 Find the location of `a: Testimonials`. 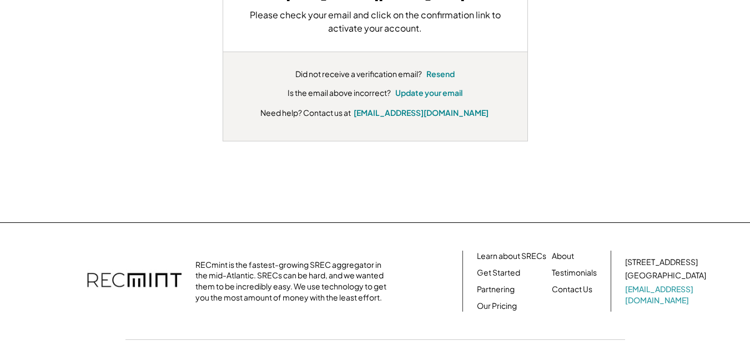

a: Testimonials is located at coordinates (574, 273).